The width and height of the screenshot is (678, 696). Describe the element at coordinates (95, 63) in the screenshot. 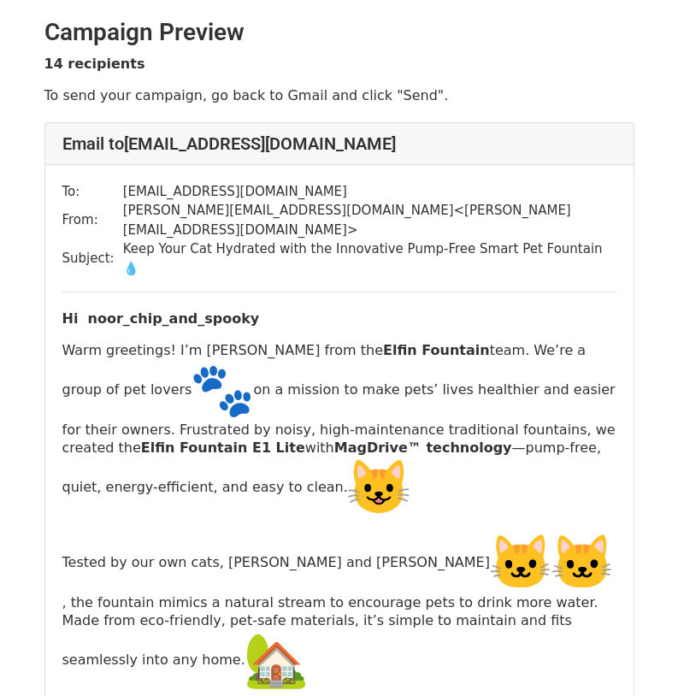

I see `strong: 14 recipients` at that location.